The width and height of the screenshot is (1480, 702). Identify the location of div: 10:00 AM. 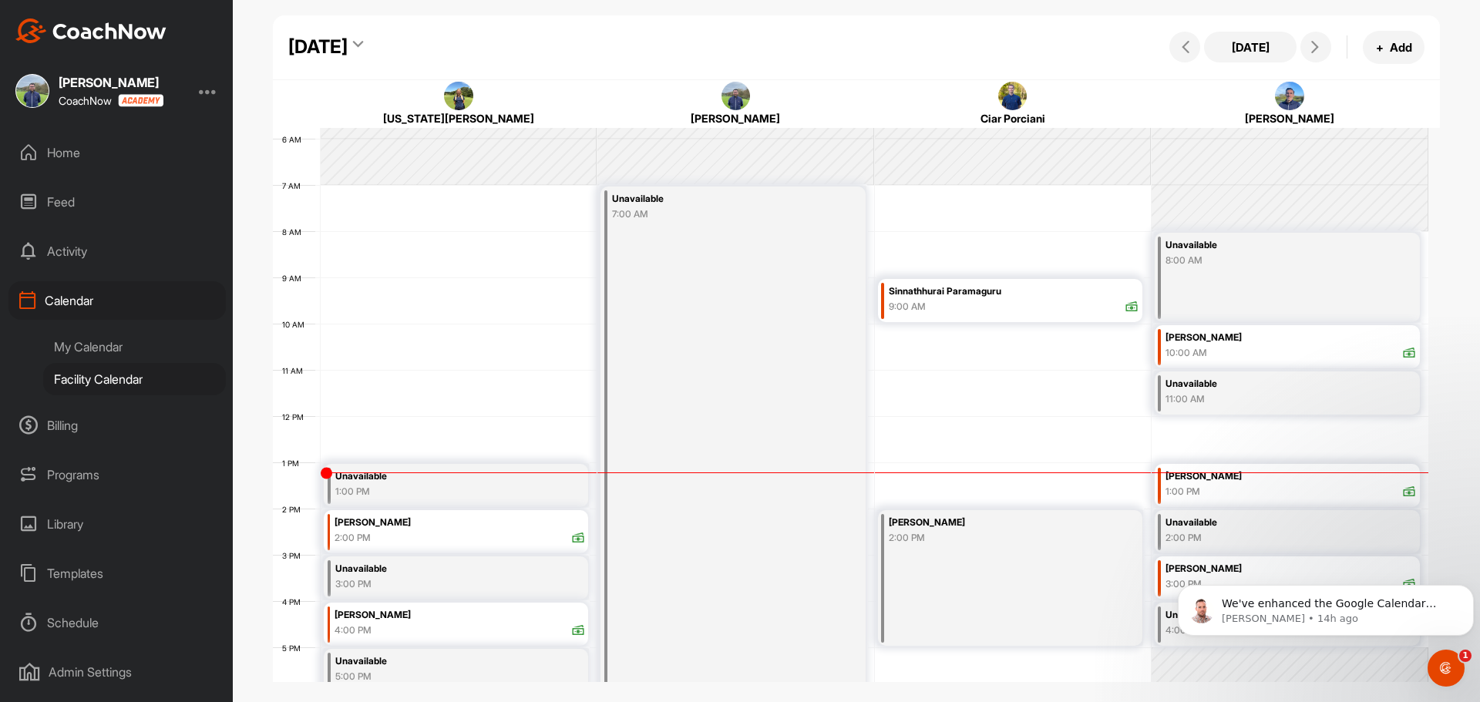
(1186, 353).